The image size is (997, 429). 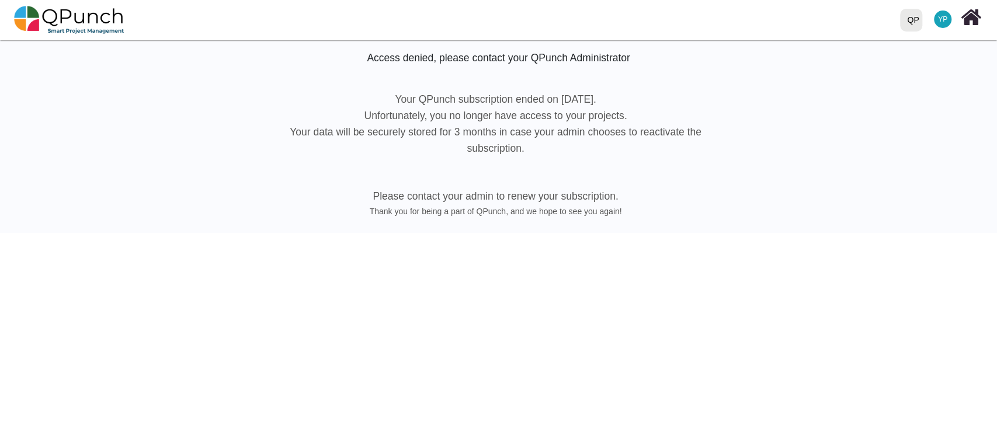 What do you see at coordinates (911, 20) in the screenshot?
I see `a: QP` at bounding box center [911, 20].